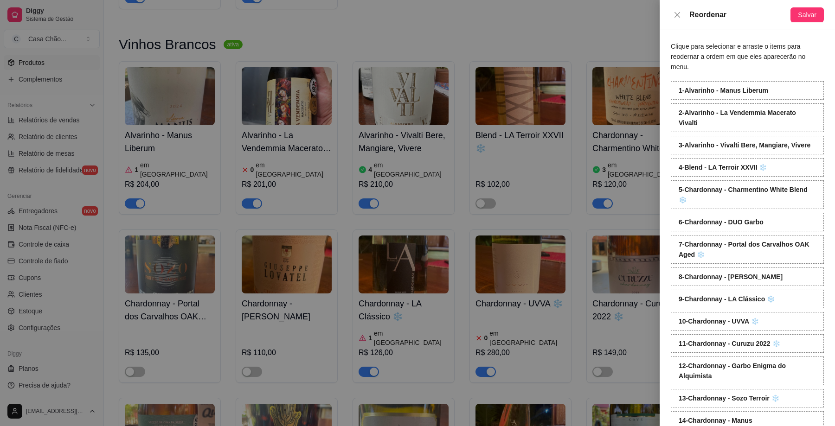 This screenshot has height=426, width=835. Describe the element at coordinates (726, 299) in the screenshot. I see `strong: 9 - Chardonnay - LA Clássico ❄️` at that location.